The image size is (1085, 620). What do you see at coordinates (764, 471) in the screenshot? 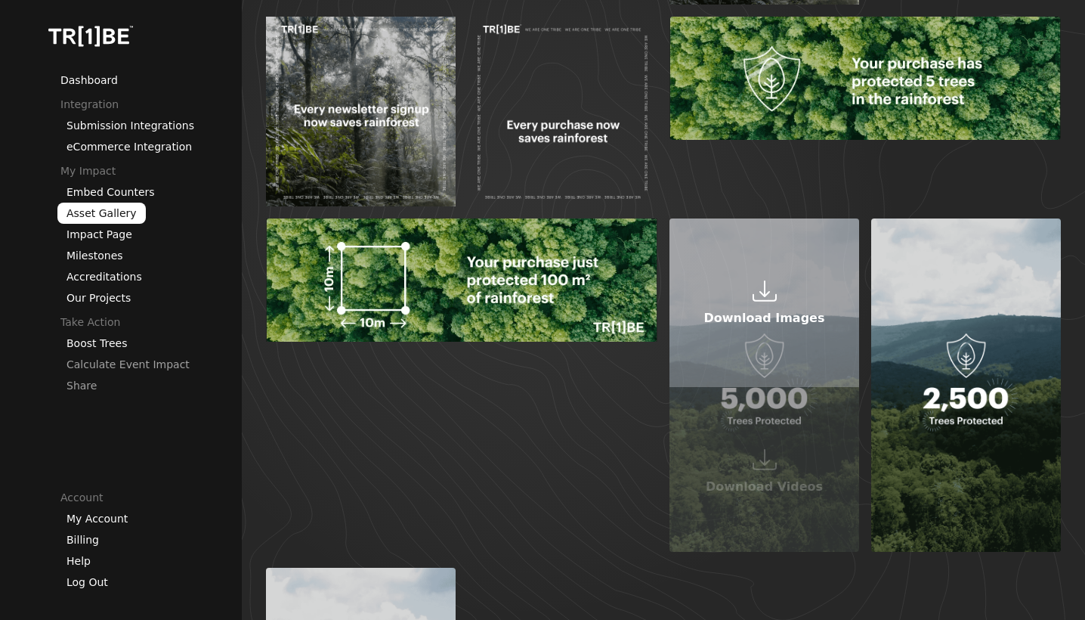
I see `button: Download Videos` at bounding box center [764, 471].